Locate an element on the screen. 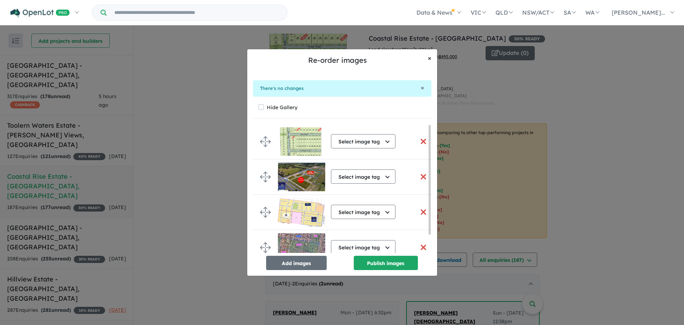 The height and width of the screenshot is (325, 684). input: Try estate name, suburb, builder or developer is located at coordinates (197, 12).